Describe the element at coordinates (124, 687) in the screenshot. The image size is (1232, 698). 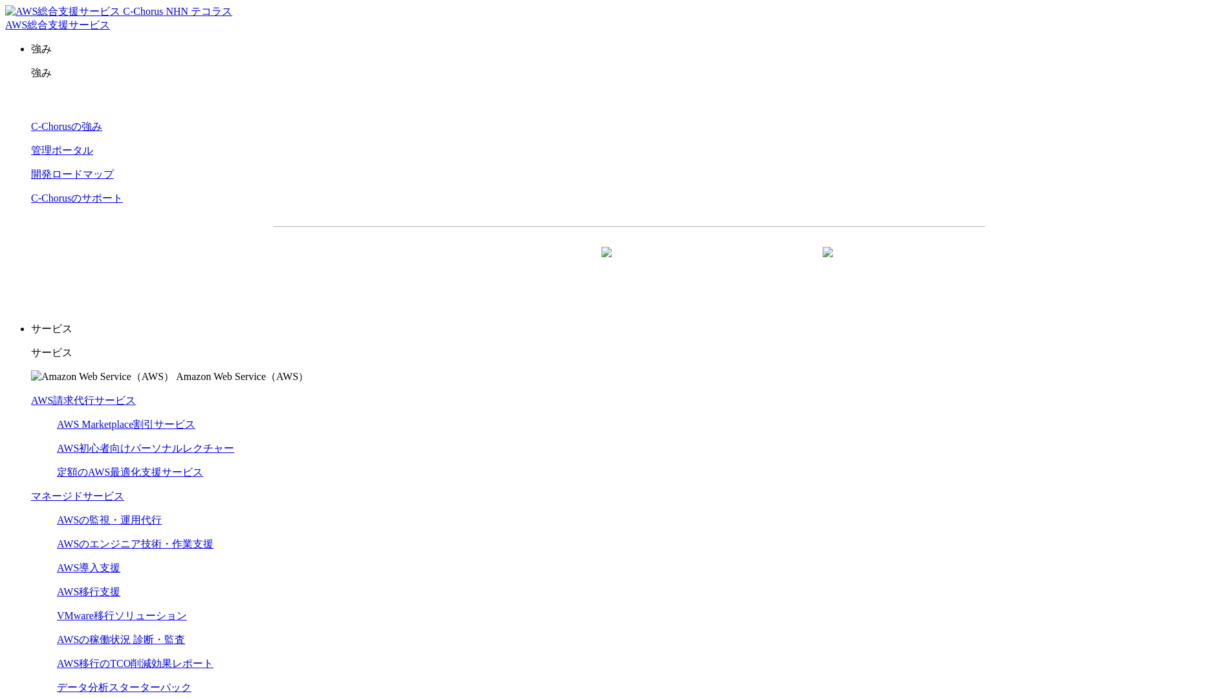
I see `a: データ分析スターターパック` at that location.